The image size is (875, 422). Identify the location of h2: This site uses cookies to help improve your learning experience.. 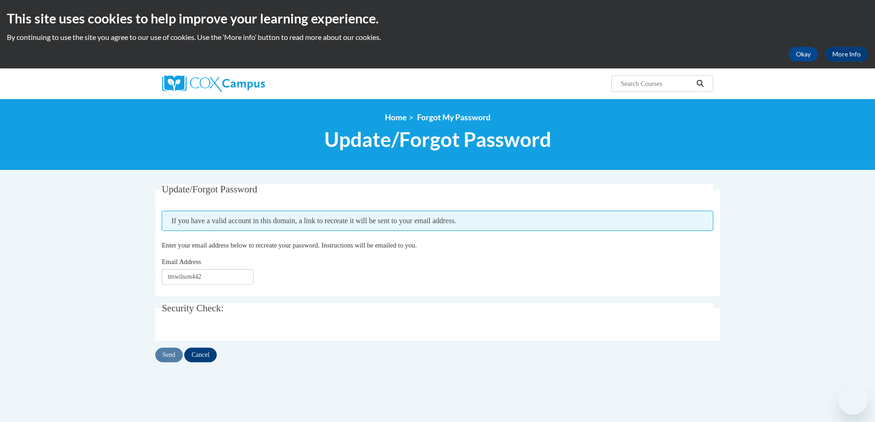
(437, 18).